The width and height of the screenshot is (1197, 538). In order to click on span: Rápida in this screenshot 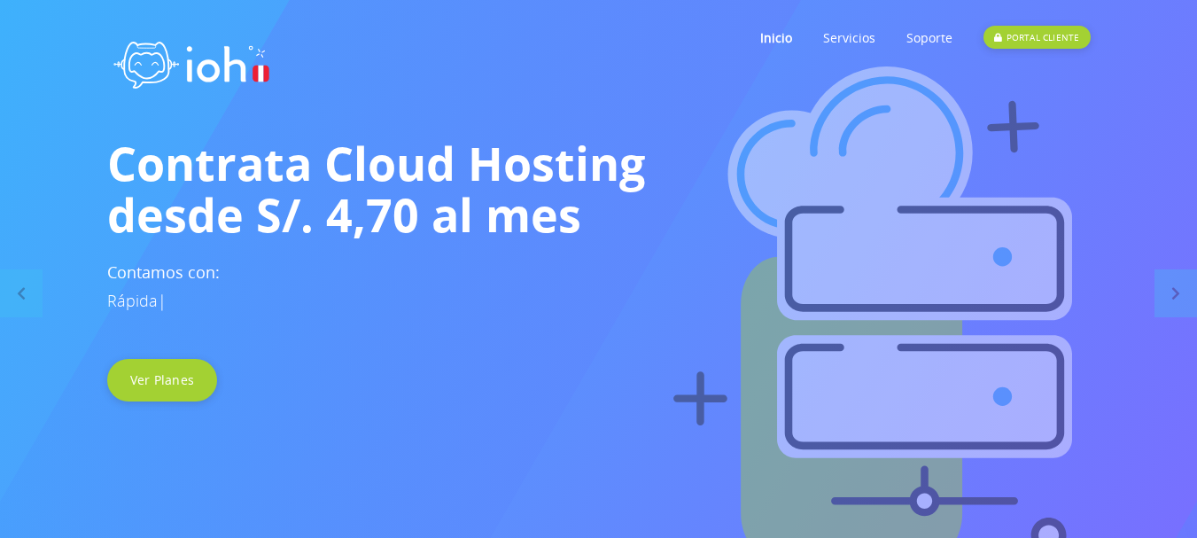, I will do `click(132, 300)`.